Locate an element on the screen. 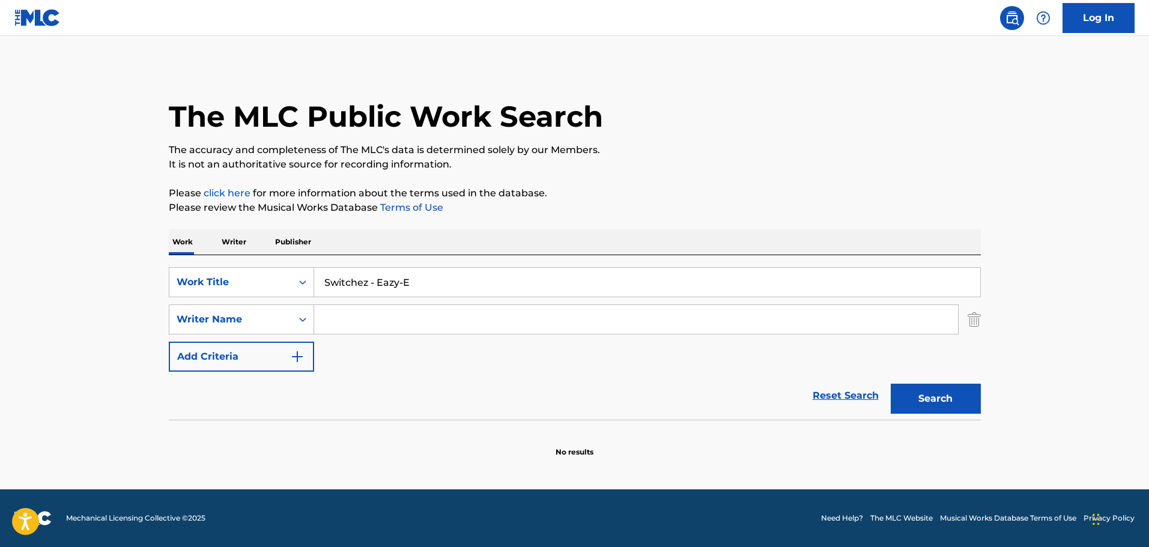  a: click here is located at coordinates (227, 193).